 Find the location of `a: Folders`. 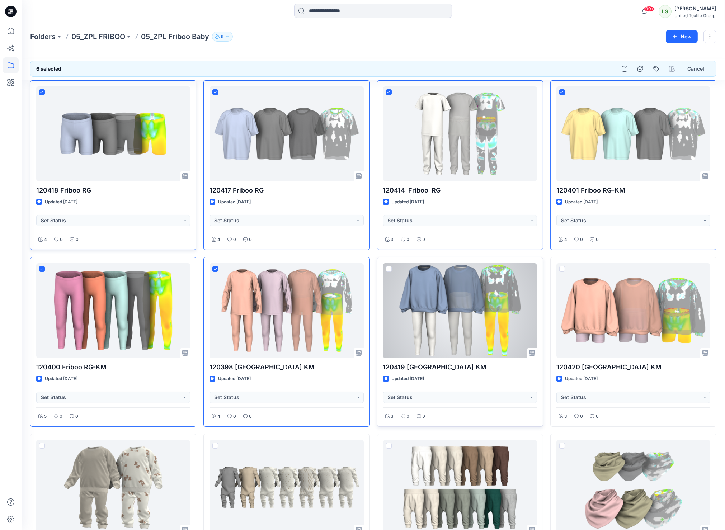

a: Folders is located at coordinates (43, 37).